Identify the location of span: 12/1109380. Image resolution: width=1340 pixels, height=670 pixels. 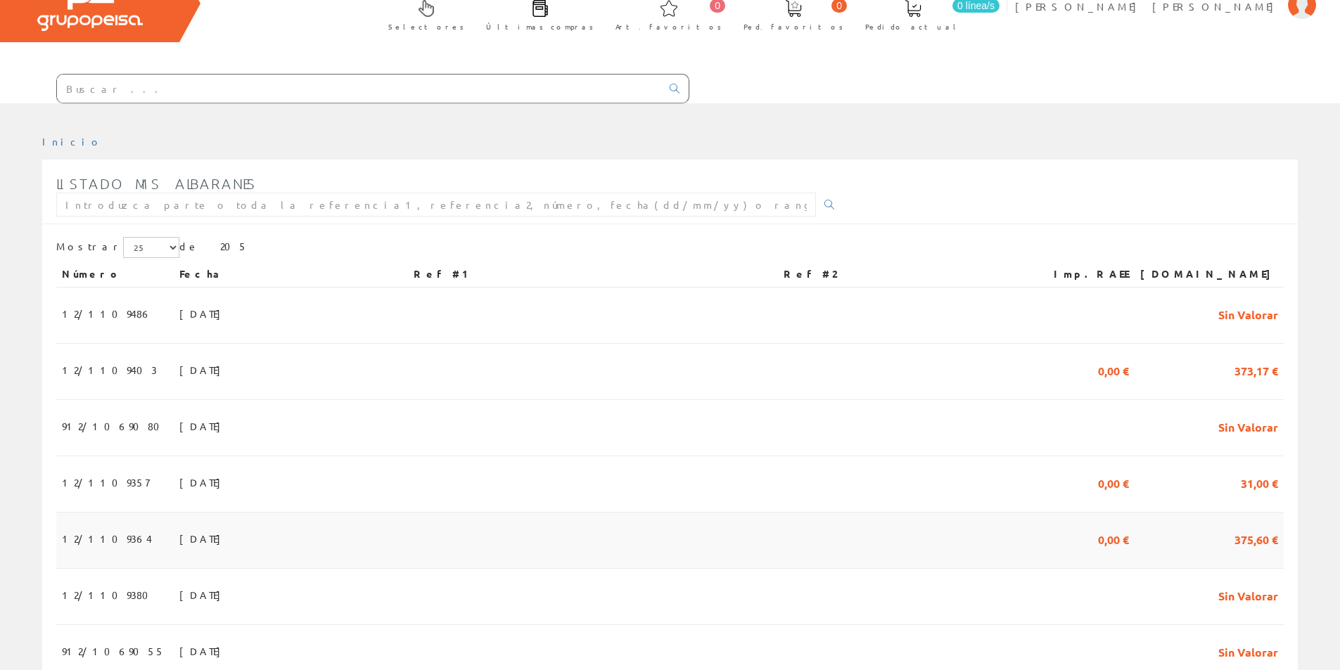
(109, 595).